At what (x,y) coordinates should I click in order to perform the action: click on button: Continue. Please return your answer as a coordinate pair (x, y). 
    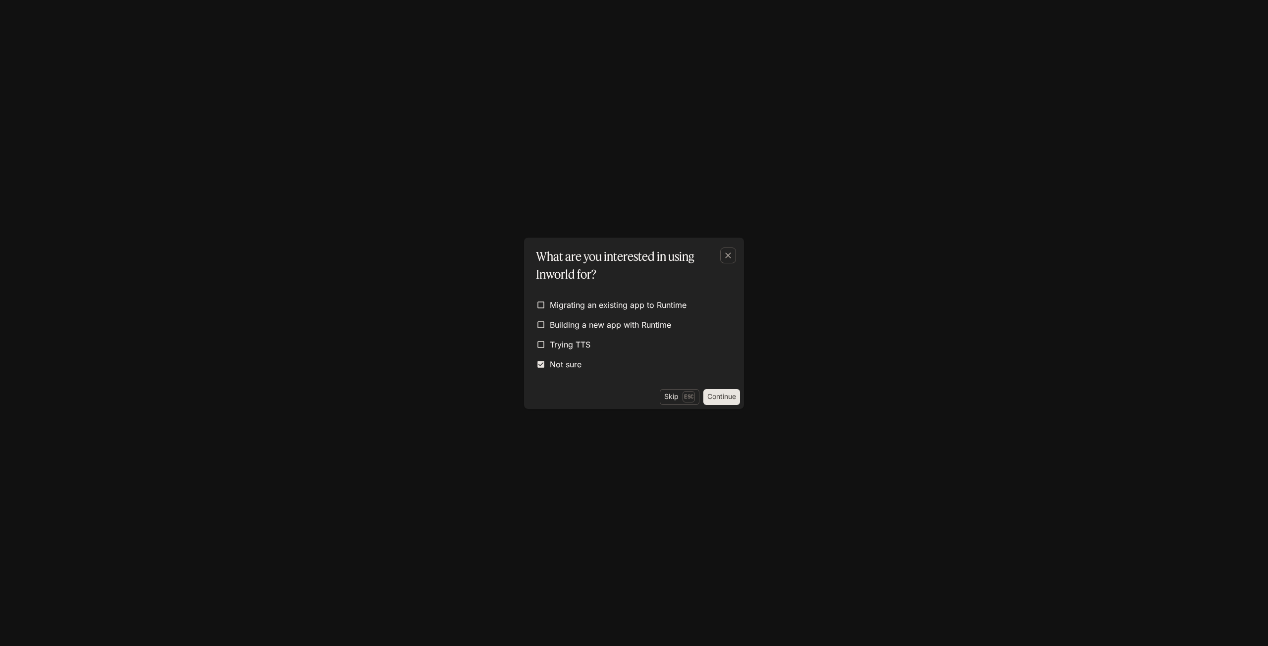
    Looking at the image, I should click on (721, 397).